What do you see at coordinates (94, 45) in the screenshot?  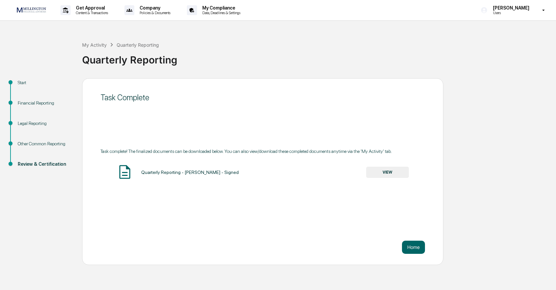 I see `div: My Activity` at bounding box center [94, 45].